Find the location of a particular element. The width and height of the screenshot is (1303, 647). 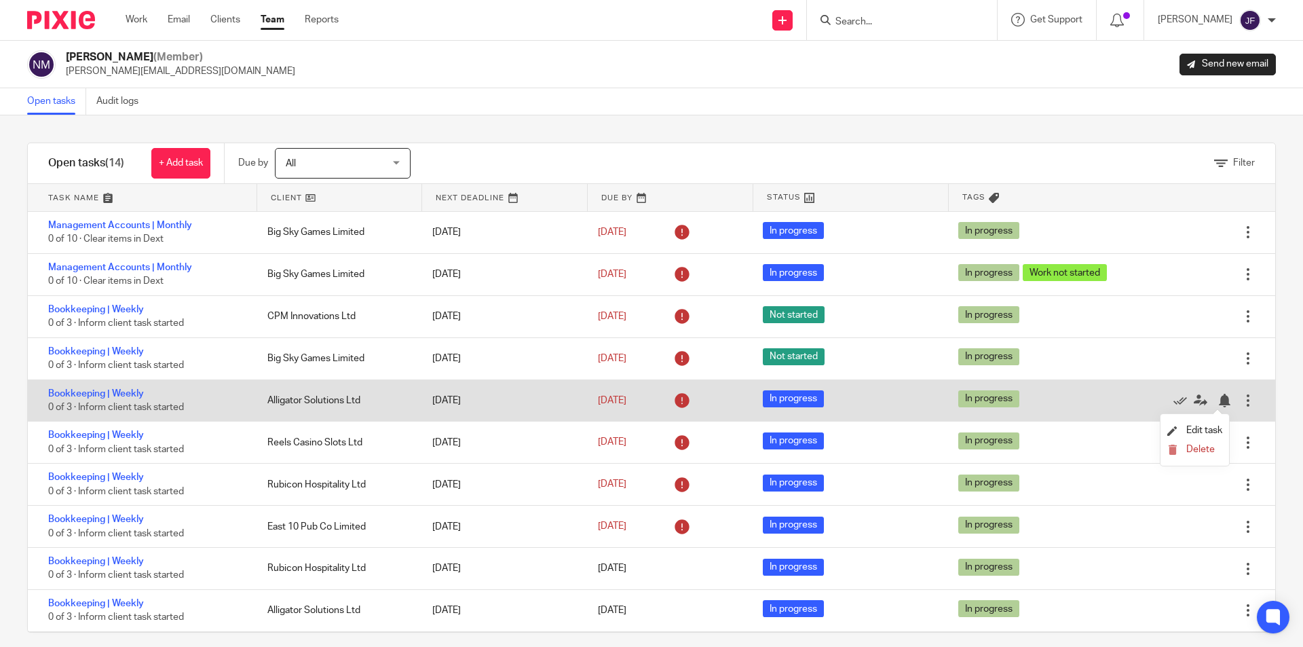

span: All is located at coordinates (290, 164).